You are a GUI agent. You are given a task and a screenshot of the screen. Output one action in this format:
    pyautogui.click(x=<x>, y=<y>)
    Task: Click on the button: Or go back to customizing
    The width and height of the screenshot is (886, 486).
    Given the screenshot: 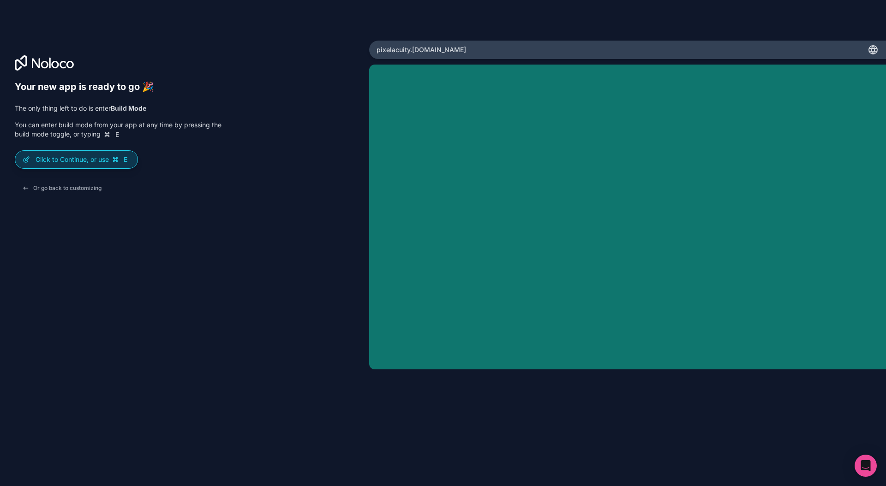 What is the action you would take?
    pyautogui.click(x=62, y=188)
    